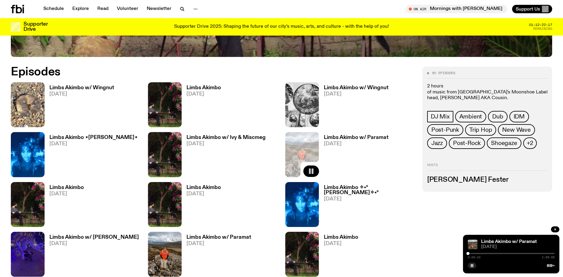 The height and width of the screenshot is (277, 563). Describe the element at coordinates (498, 117) in the screenshot. I see `span: Dub` at that location.